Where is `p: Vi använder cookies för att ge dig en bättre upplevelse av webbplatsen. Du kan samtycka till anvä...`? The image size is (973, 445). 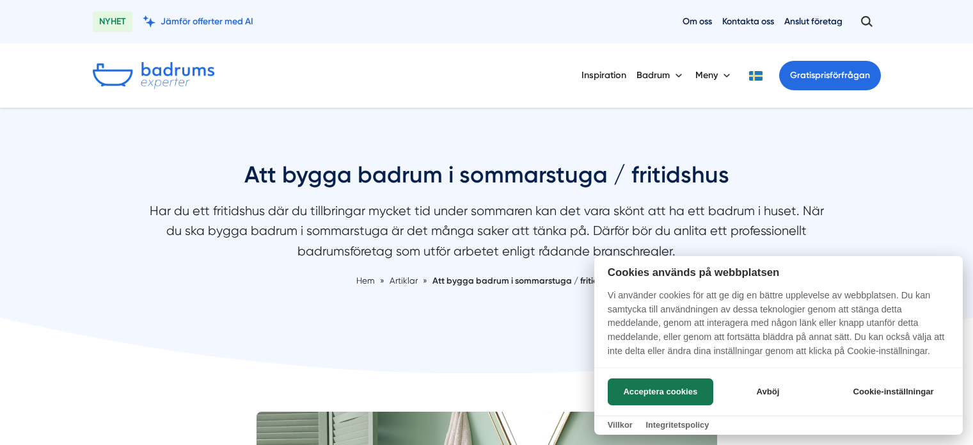
p: Vi använder cookies för att ge dig en bättre upplevelse av webbplatsen. Du kan samtycka till anvä... is located at coordinates (779, 328).